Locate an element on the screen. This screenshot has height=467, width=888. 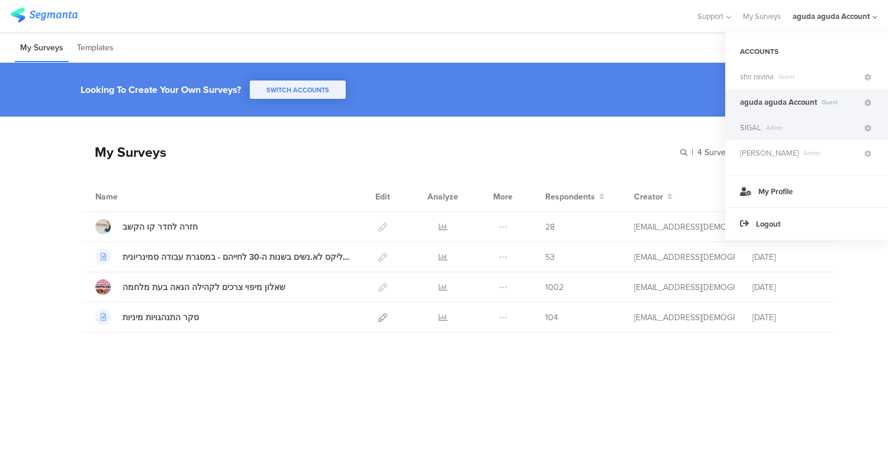
span: 4 Surveys is located at coordinates (716, 152).